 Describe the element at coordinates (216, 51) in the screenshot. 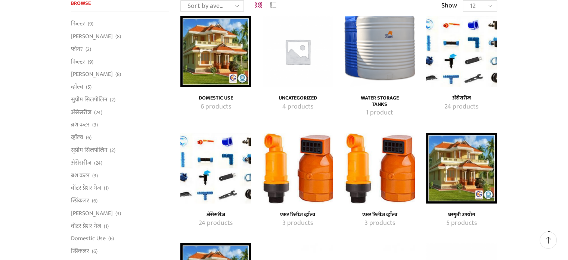

I see `img: Domestic Use` at that location.